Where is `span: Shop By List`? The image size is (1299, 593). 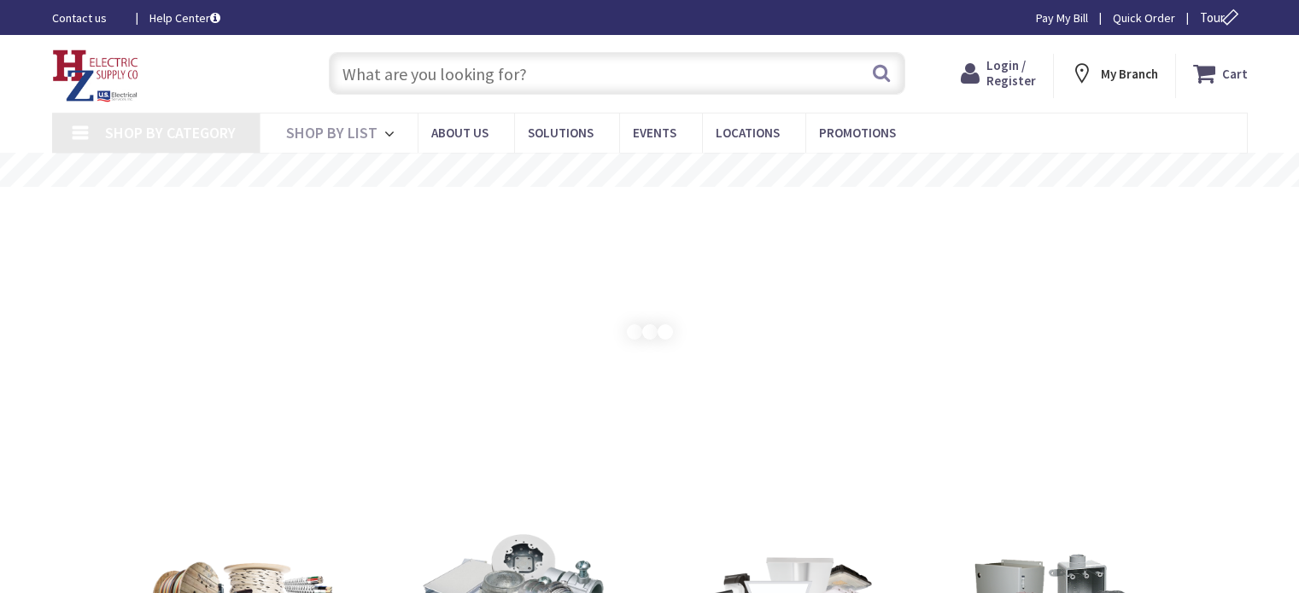
span: Shop By List is located at coordinates (331, 132).